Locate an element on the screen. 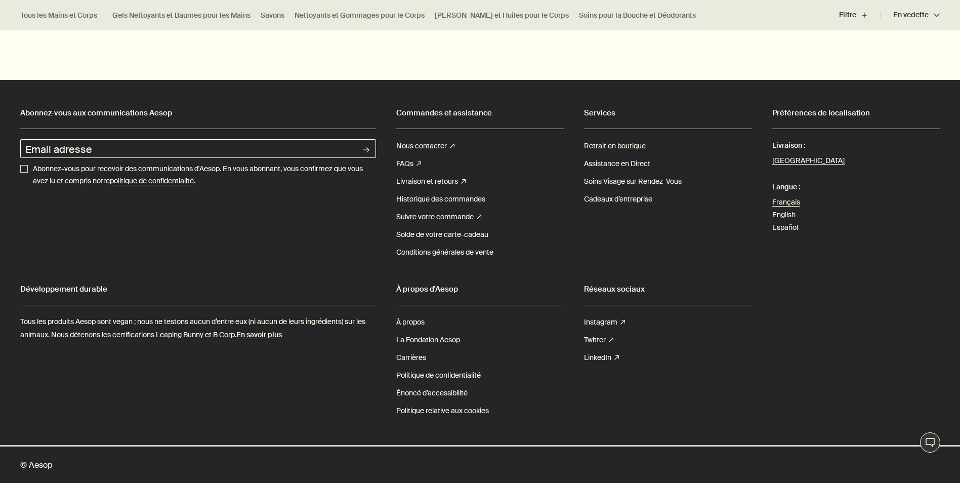 The width and height of the screenshot is (960, 483). h2: Réseaux sociaux is located at coordinates (668, 289).